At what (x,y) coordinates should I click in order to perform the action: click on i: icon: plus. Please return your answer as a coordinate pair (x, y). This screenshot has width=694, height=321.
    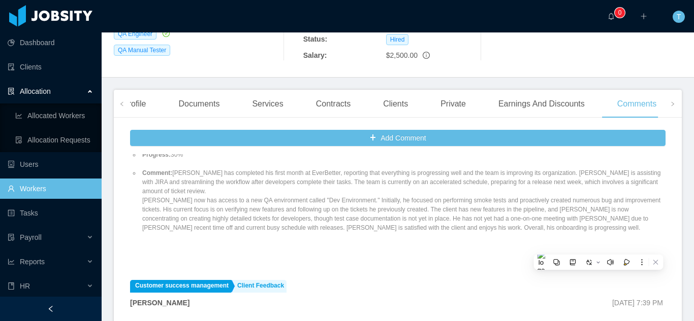
    Looking at the image, I should click on (643, 16).